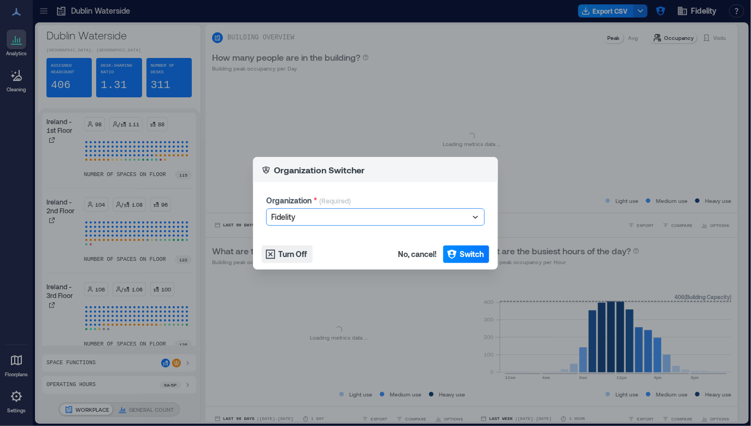  Describe the element at coordinates (335, 202) in the screenshot. I see `p: (Required)` at that location.